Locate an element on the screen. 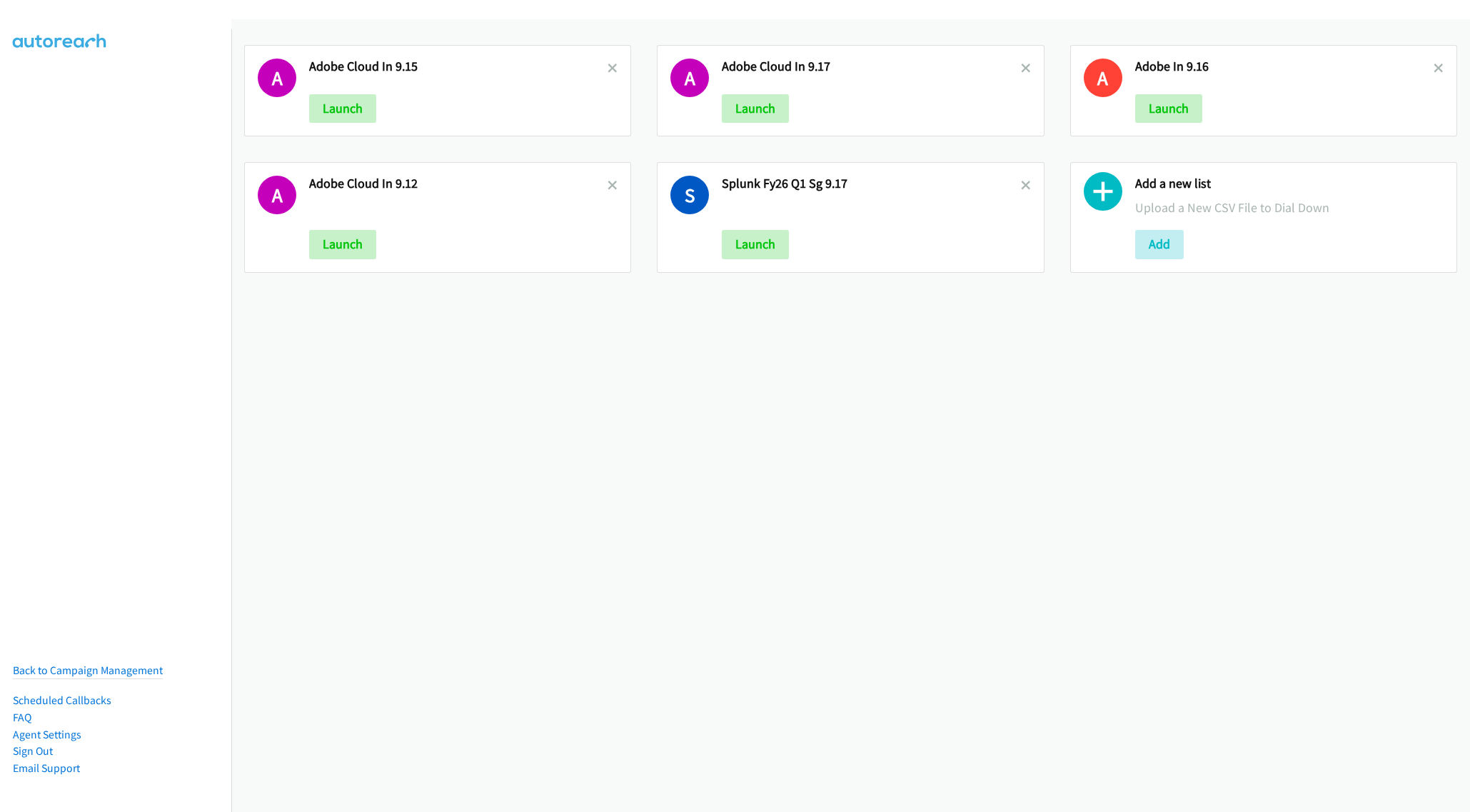  p: Upload a New CSV File to Dial Down is located at coordinates (1290, 207).